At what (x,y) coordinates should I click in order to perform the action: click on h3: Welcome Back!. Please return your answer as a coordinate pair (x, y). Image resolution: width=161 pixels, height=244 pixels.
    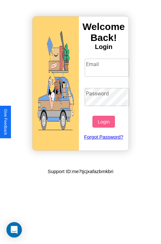
    Looking at the image, I should click on (104, 32).